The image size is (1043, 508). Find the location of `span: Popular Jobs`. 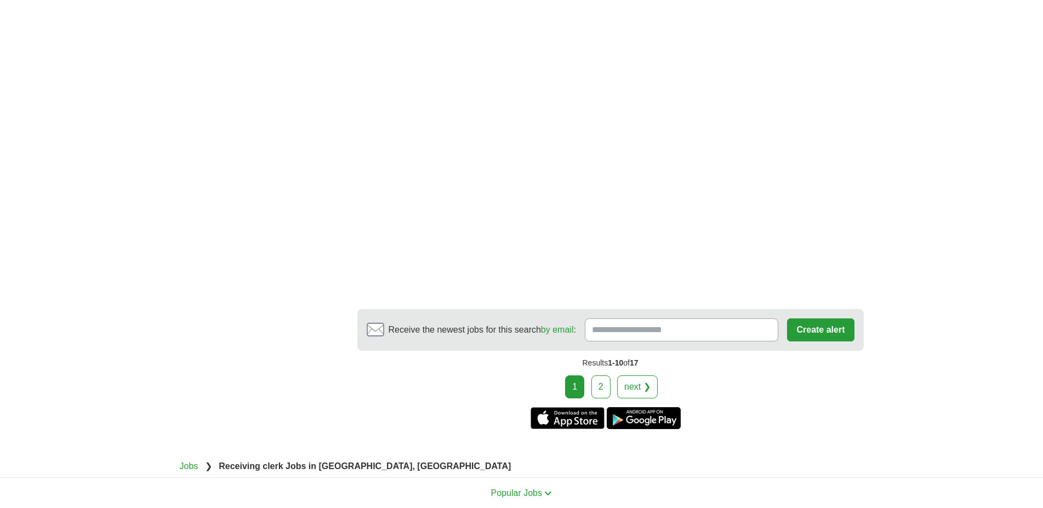

span: Popular Jobs is located at coordinates (516, 492).